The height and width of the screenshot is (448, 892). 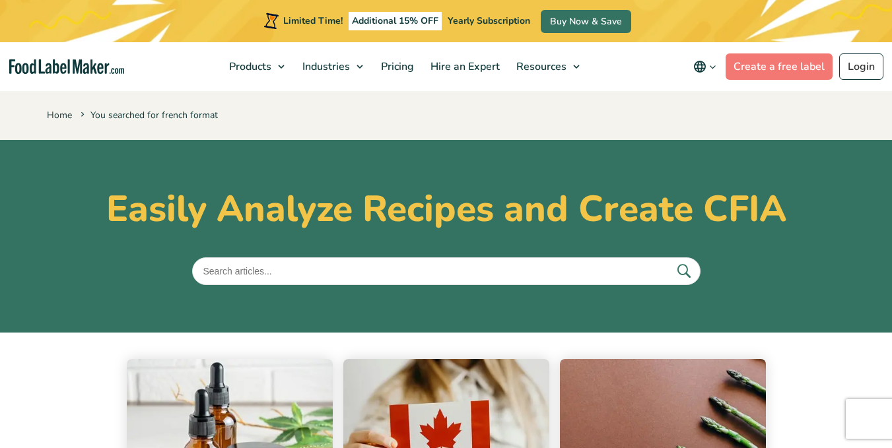 I want to click on a: Login, so click(x=861, y=67).